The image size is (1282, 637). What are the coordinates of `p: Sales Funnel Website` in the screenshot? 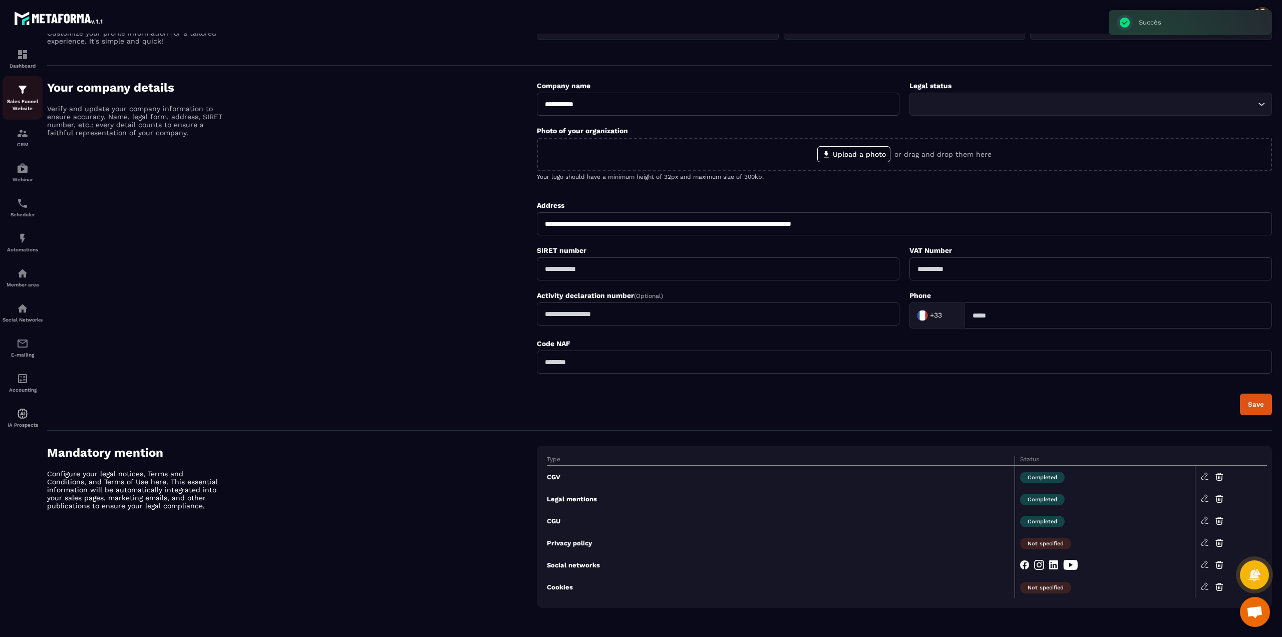 It's located at (23, 105).